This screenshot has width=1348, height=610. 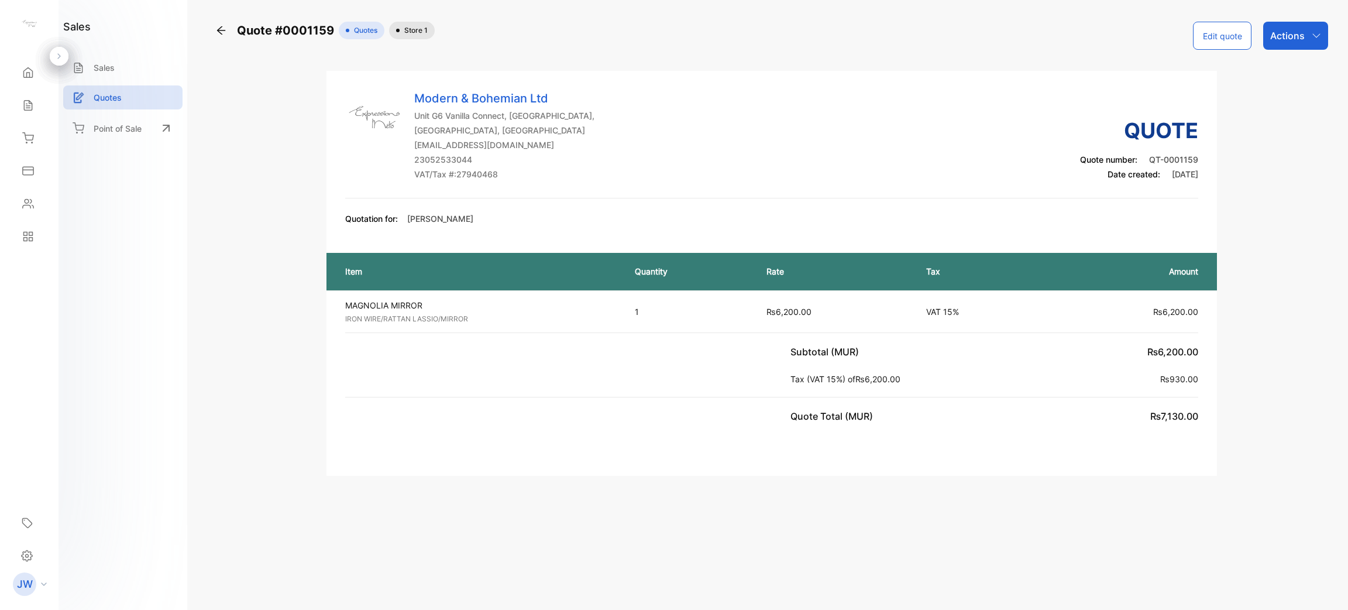 What do you see at coordinates (77, 26) in the screenshot?
I see `h1: sales` at bounding box center [77, 26].